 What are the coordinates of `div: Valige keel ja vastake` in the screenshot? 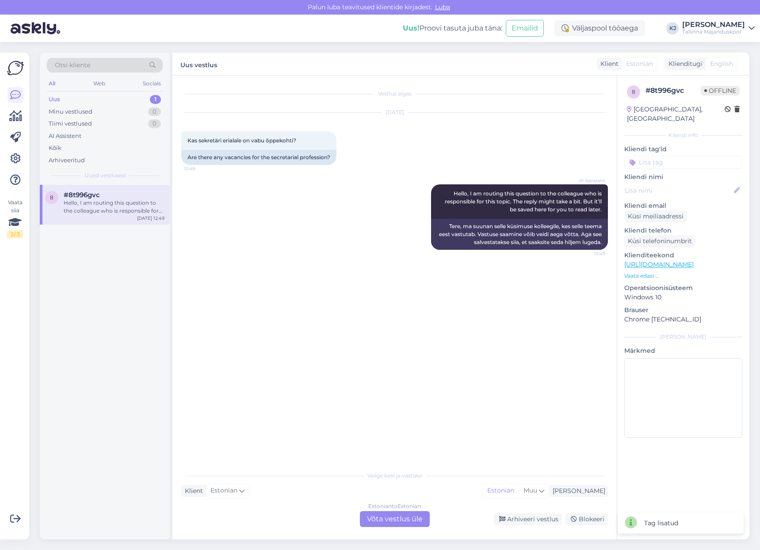 It's located at (395, 476).